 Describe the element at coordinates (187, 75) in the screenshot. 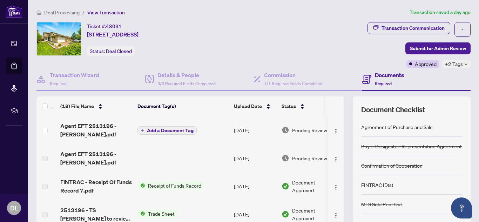

I see `h4: Details & People` at that location.